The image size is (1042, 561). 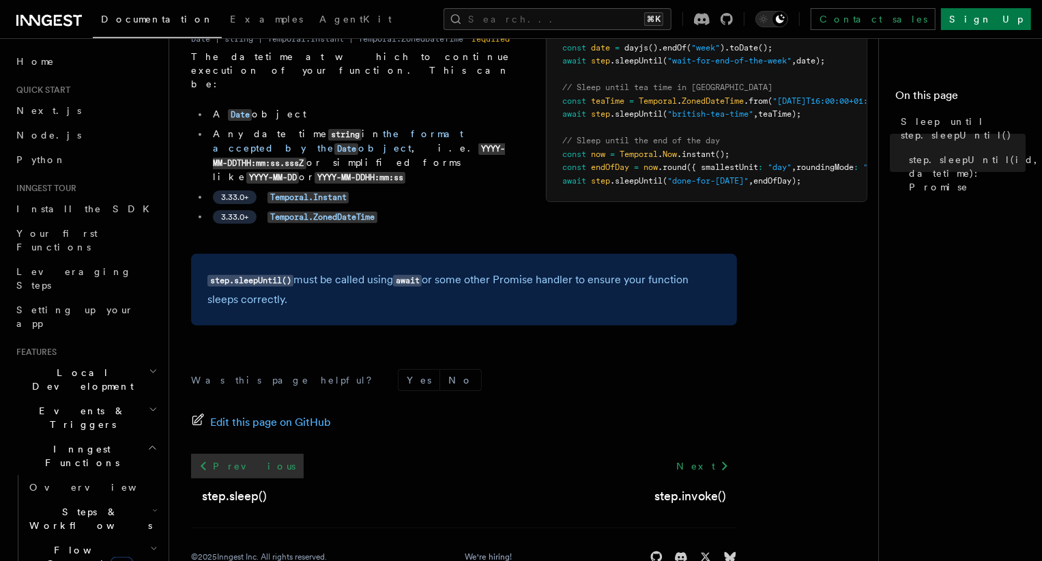 What do you see at coordinates (742, 48) in the screenshot?
I see `span: .toDate` at bounding box center [742, 48].